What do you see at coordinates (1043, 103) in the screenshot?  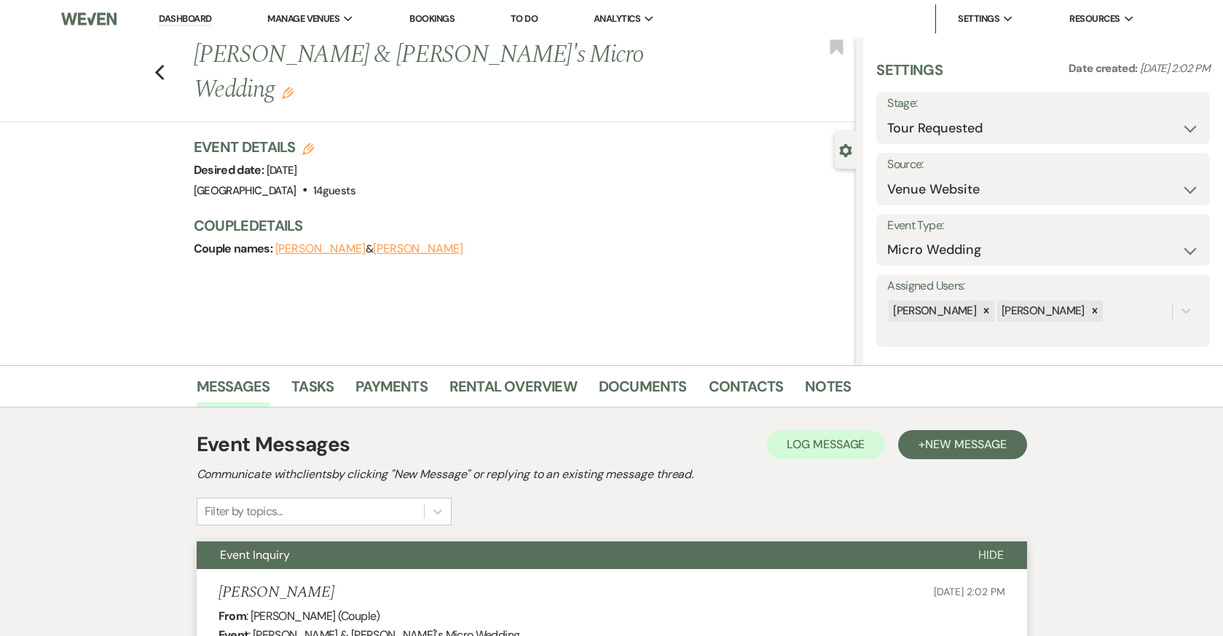 I see `label: Stage:` at bounding box center [1043, 103].